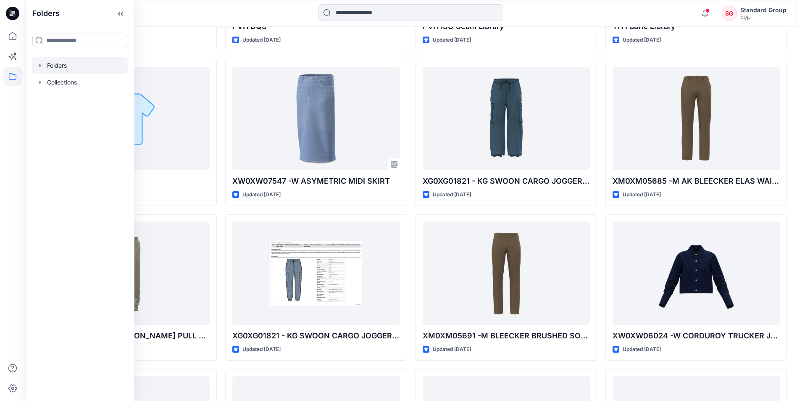 The width and height of the screenshot is (797, 401). What do you see at coordinates (316, 273) in the screenshot?
I see `a: XG0XG01821 - KG SWOON CARGO JOGGER-FALL 2025` at bounding box center [316, 273].